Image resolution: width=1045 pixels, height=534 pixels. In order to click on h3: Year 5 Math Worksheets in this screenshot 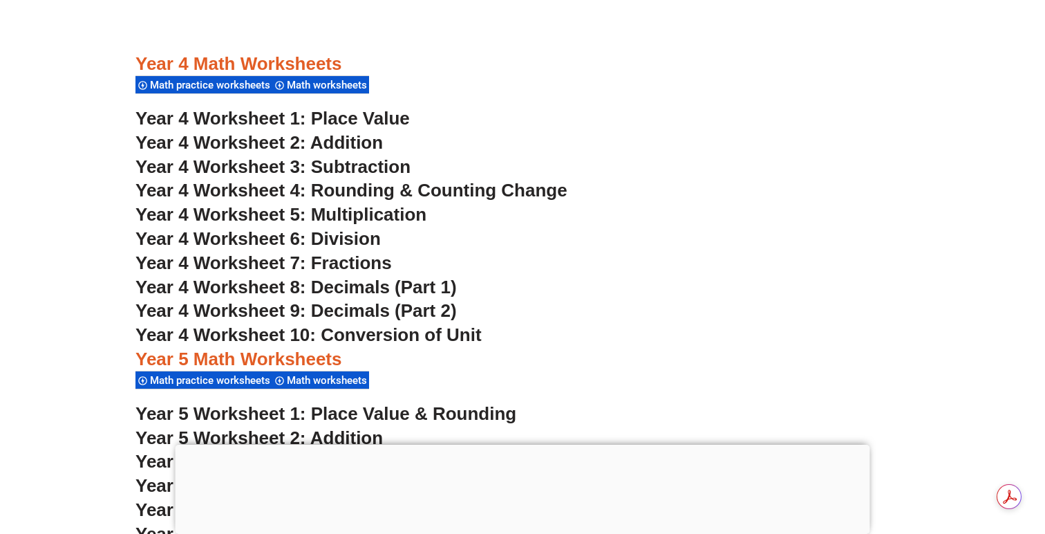, I will do `click(523, 359)`.